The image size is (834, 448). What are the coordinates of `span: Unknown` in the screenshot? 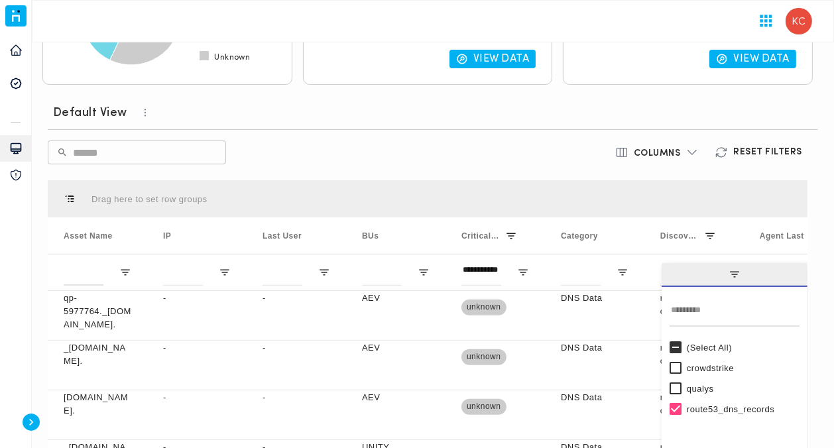 It's located at (232, 58).